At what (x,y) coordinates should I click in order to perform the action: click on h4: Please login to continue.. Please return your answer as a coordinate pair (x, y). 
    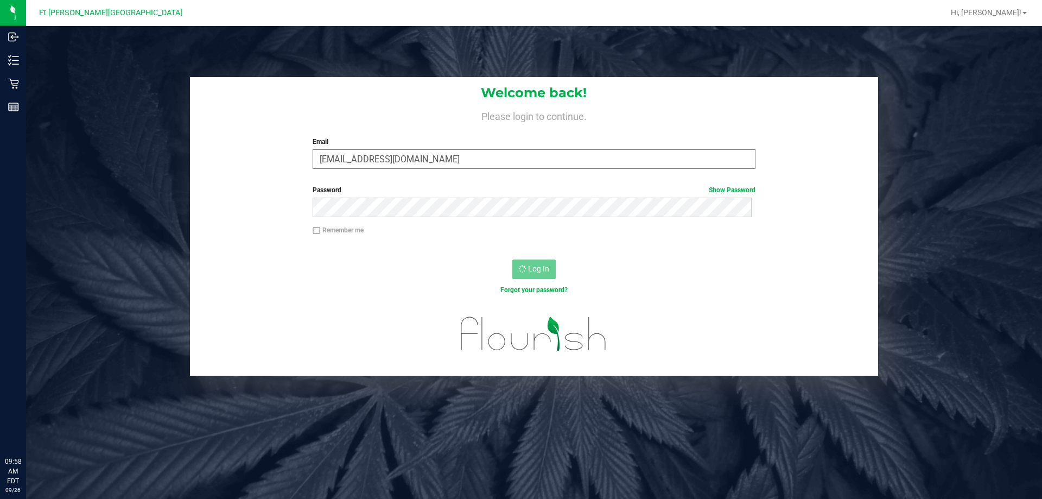
    Looking at the image, I should click on (534, 115).